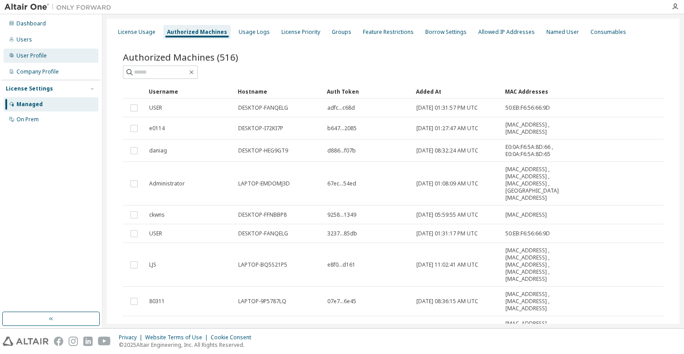  I want to click on span: DESKTOP-HEG9GT9, so click(263, 151).